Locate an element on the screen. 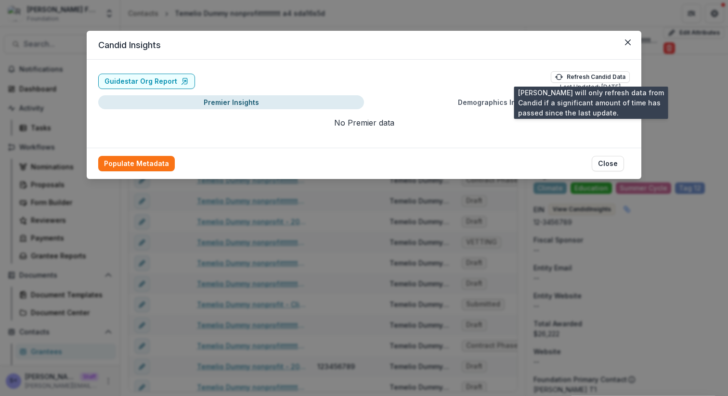 This screenshot has height=396, width=728. a: Guidestar Org Report is located at coordinates (146, 81).